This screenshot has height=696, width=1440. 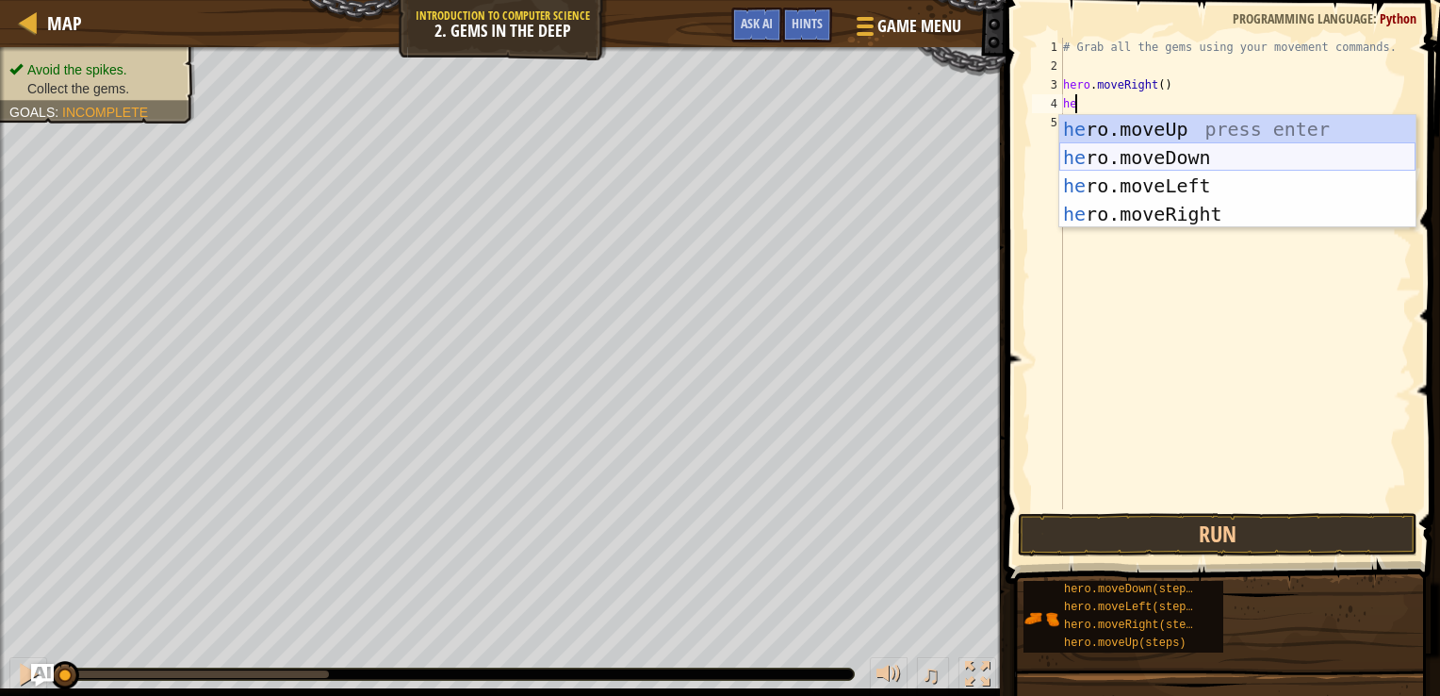 What do you see at coordinates (1047, 47) in the screenshot?
I see `div: 1` at bounding box center [1047, 47].